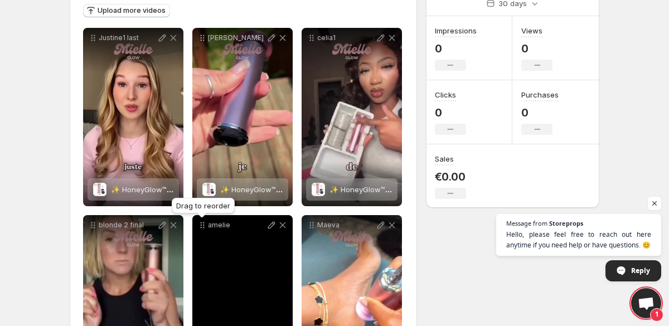 The width and height of the screenshot is (669, 326). What do you see at coordinates (532, 31) in the screenshot?
I see `h3: Views` at bounding box center [532, 31].